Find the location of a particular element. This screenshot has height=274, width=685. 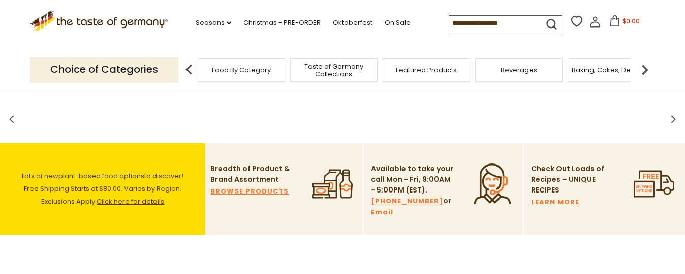

a: LEARN MORE is located at coordinates (555, 202).